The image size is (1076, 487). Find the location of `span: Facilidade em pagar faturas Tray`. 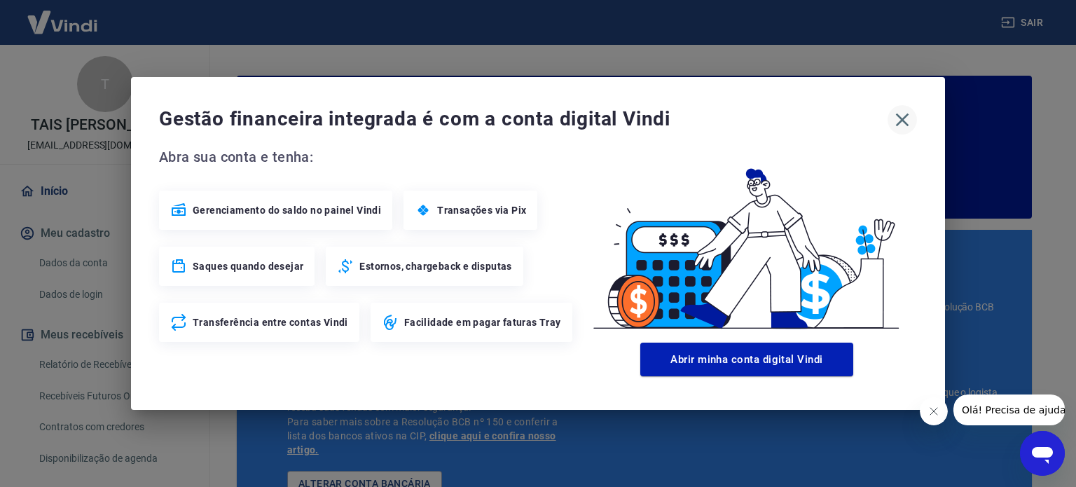

span: Facilidade em pagar faturas Tray is located at coordinates (483, 322).